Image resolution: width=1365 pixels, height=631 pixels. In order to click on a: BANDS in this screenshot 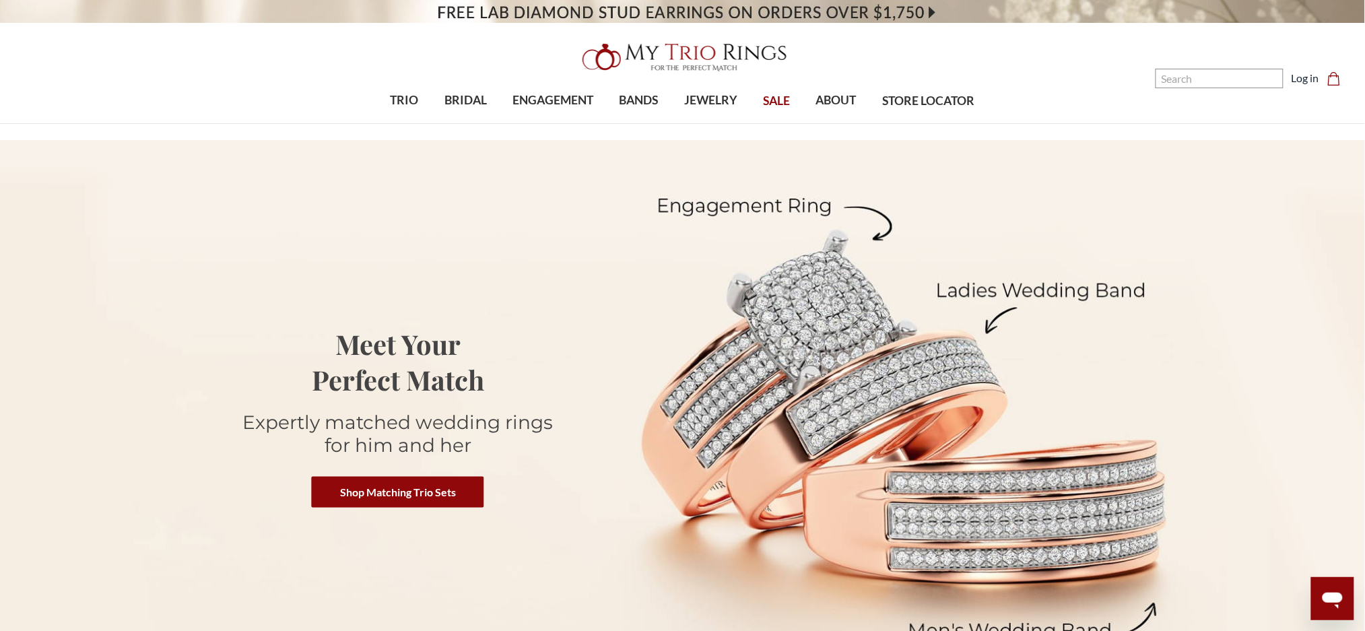, I will do `click(639, 100)`.